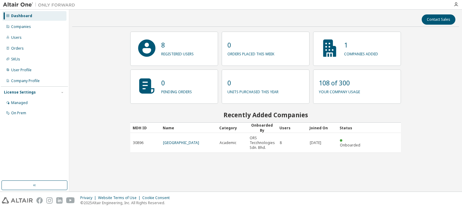 This screenshot has height=209, width=462. Describe the element at coordinates (49, 200) in the screenshot. I see `img: instagram.svg` at that location.